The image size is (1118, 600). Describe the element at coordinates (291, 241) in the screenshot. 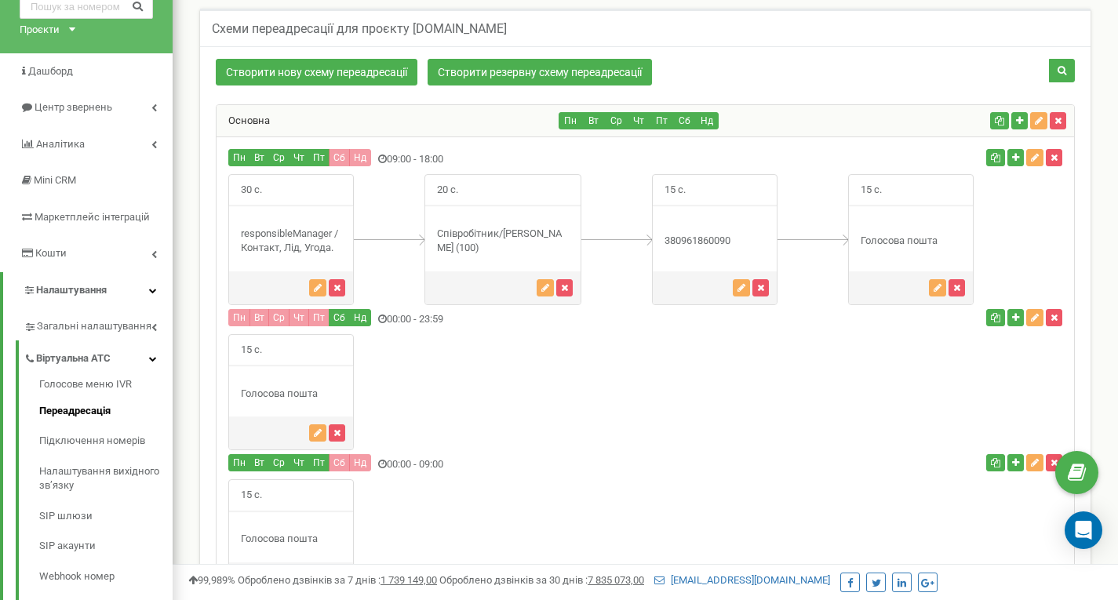

I see `div: responsibleManager / Контакт, Лід, Угода.` at that location.